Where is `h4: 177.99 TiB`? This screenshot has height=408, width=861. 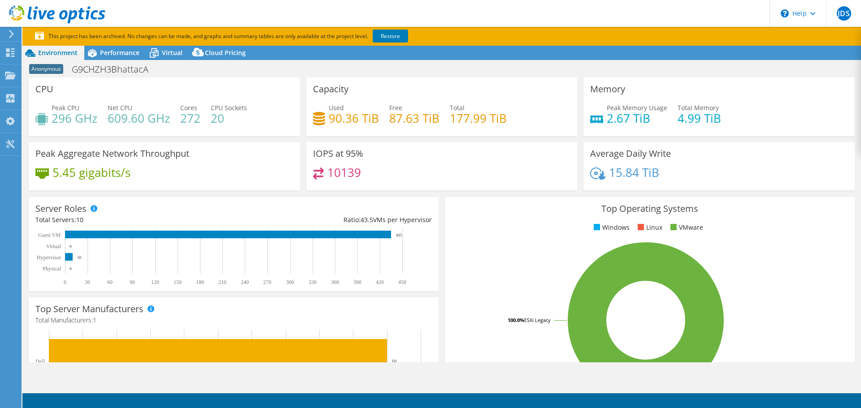 h4: 177.99 TiB is located at coordinates (478, 118).